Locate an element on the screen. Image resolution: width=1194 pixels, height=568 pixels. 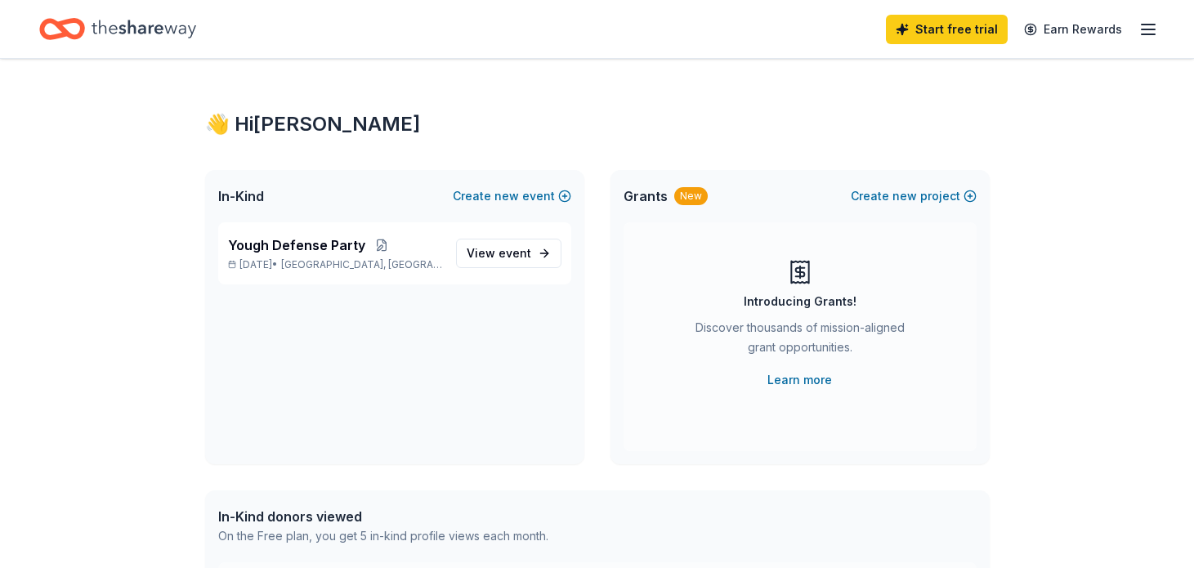
a: Home is located at coordinates (118, 29).